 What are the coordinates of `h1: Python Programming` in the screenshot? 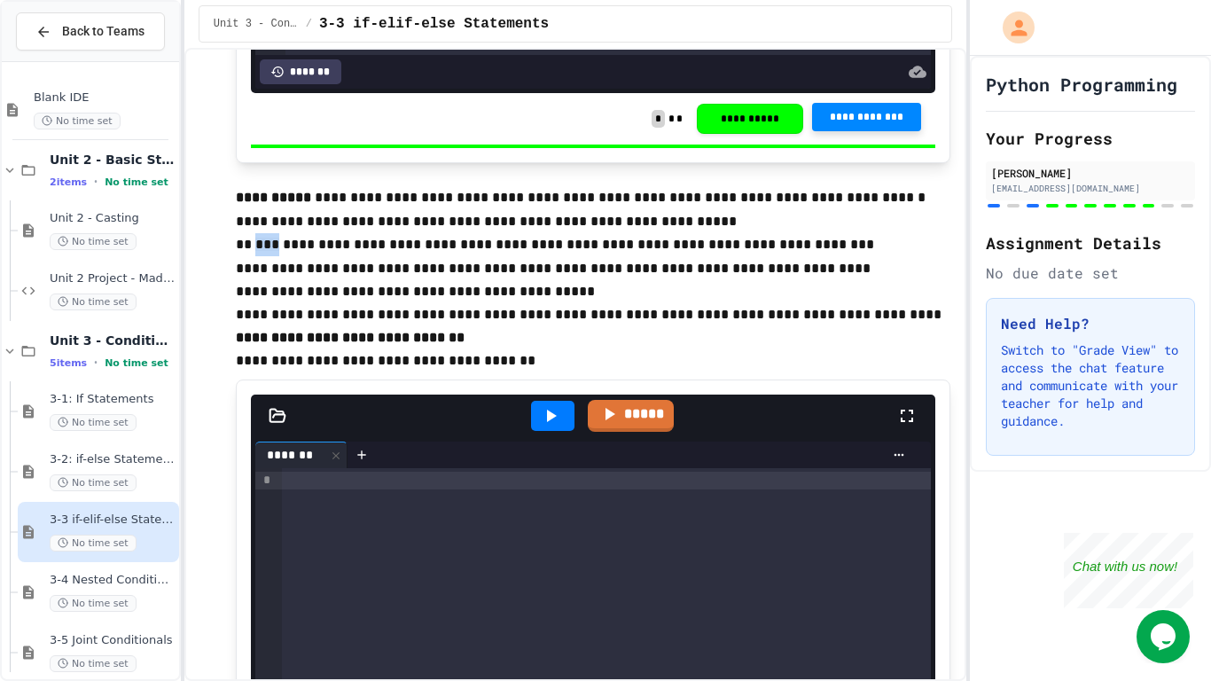 It's located at (1082, 84).